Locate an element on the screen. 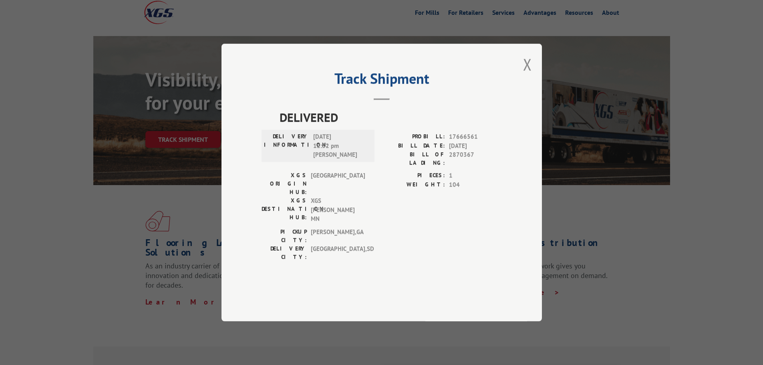 This screenshot has width=763, height=365. button: Close modal is located at coordinates (527, 64).